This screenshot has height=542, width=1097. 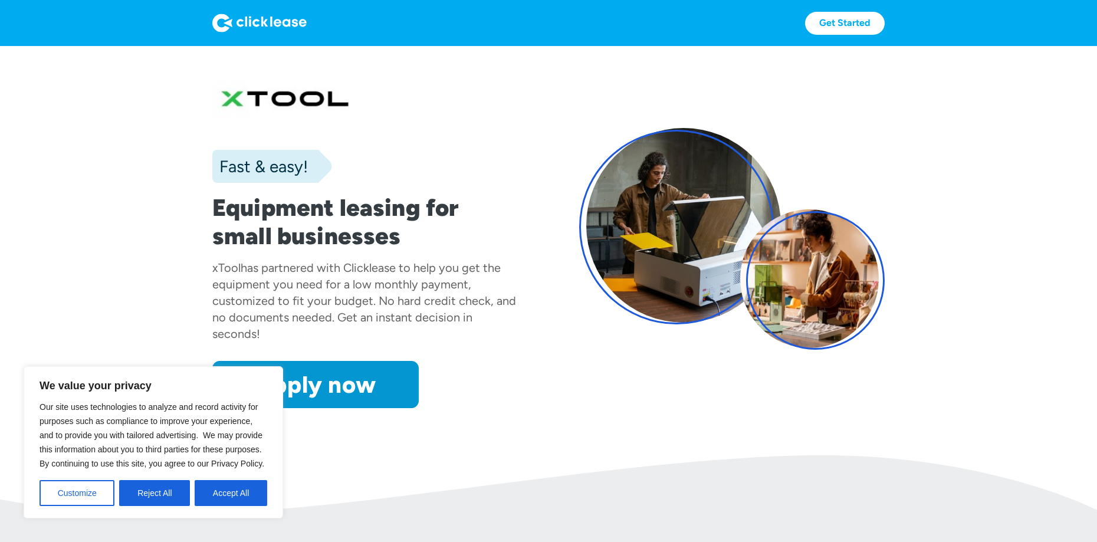 I want to click on h1: Equipment leasing for small businesses, so click(x=365, y=222).